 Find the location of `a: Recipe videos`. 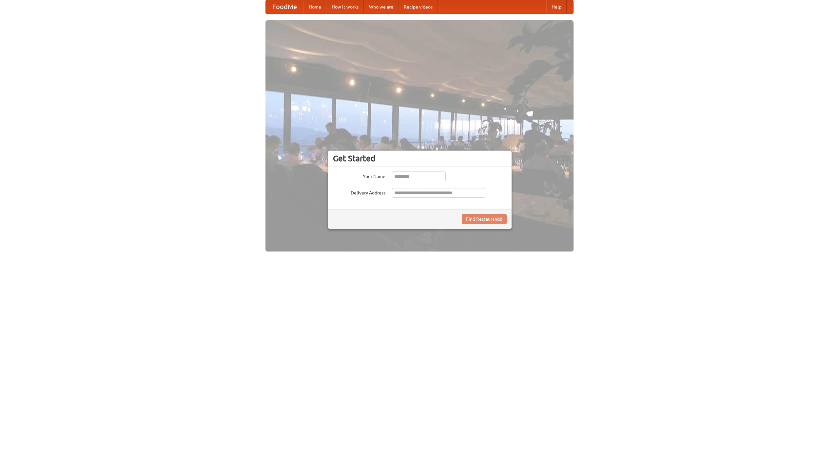

a: Recipe videos is located at coordinates (418, 7).